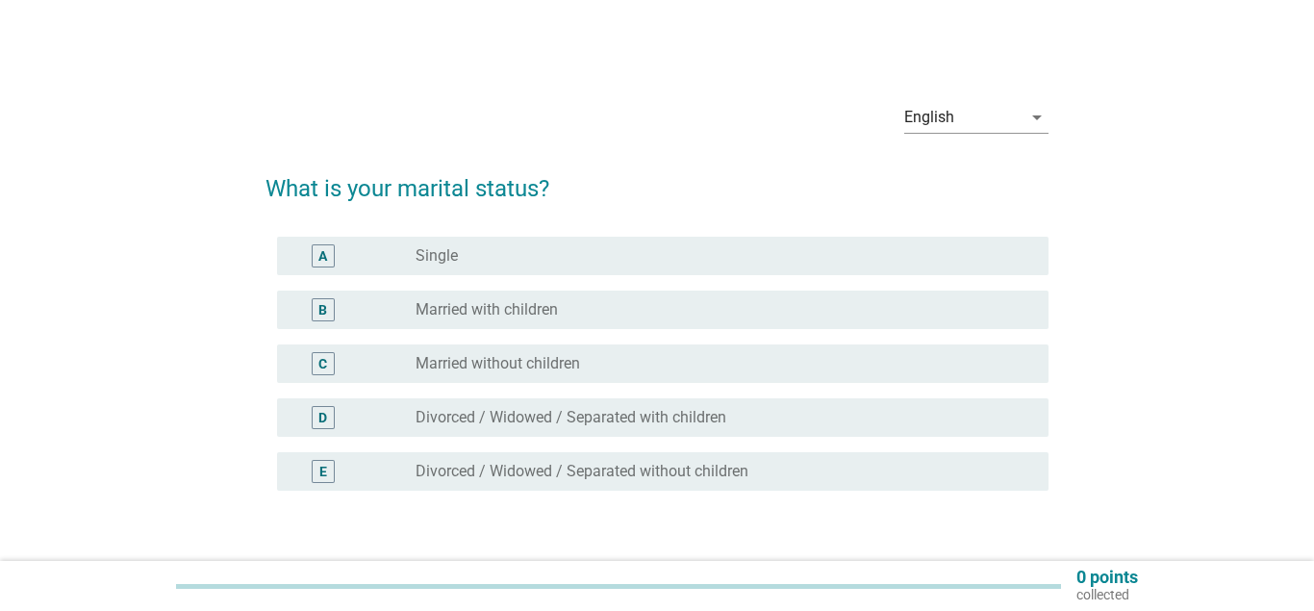 The image size is (1314, 611). I want to click on div: D, so click(322, 417).